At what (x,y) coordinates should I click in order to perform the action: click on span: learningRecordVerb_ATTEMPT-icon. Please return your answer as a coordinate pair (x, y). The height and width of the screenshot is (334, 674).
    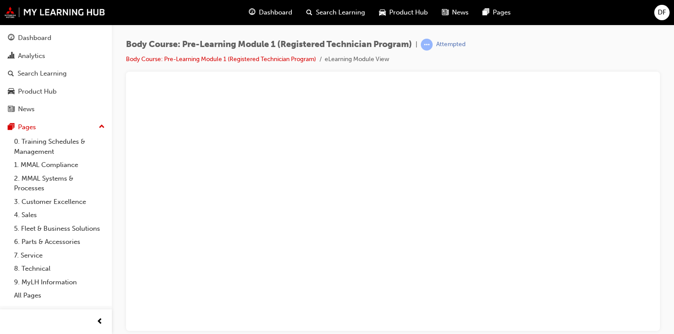
    Looking at the image, I should click on (427, 44).